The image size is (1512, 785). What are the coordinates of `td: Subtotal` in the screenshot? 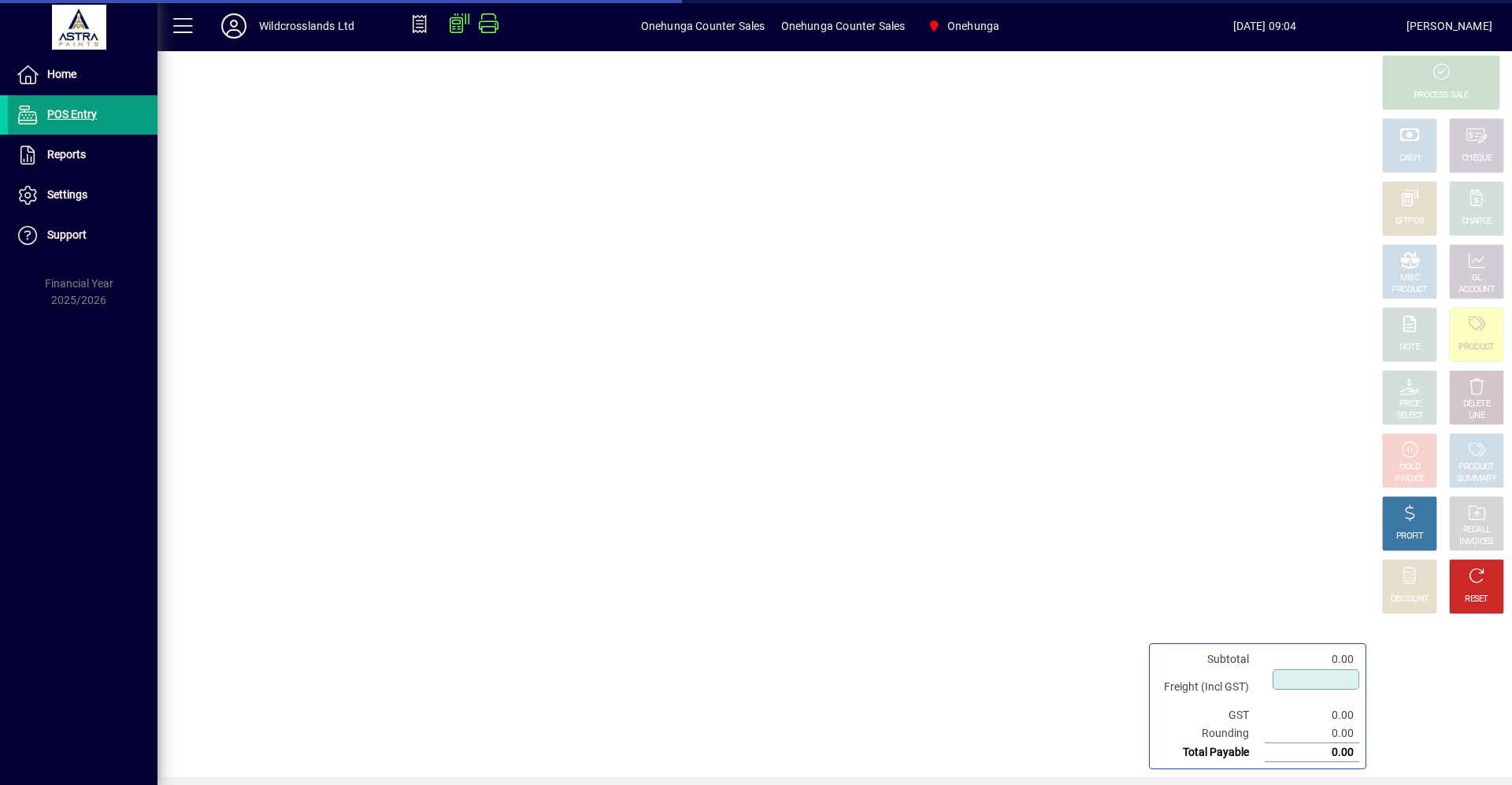 It's located at (1210, 658).